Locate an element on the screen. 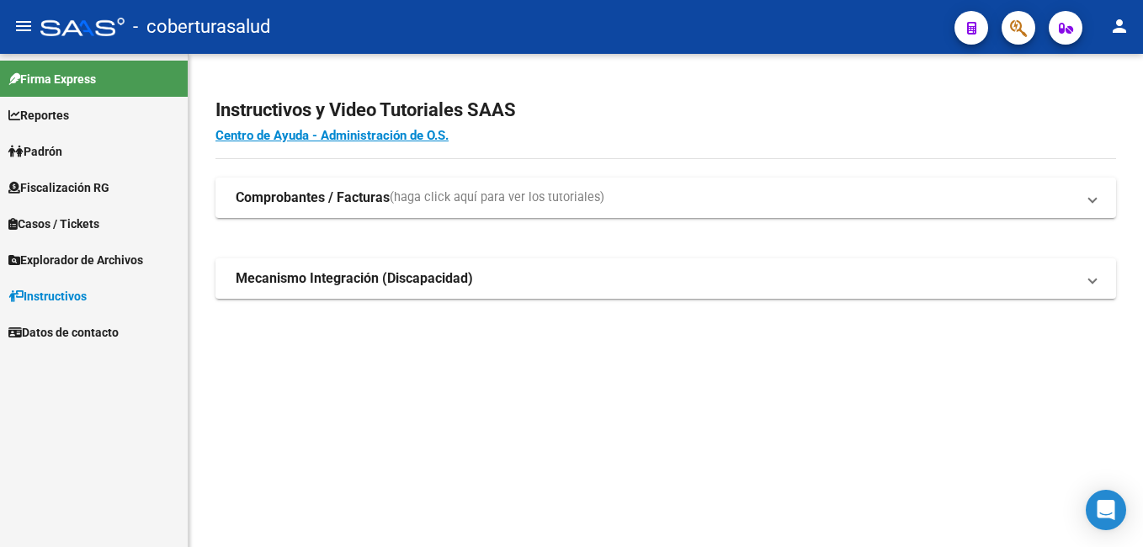 Image resolution: width=1143 pixels, height=547 pixels. span: Instructivos is located at coordinates (47, 296).